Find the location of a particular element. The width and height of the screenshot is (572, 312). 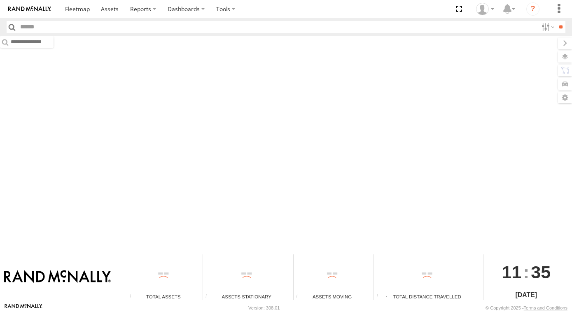

div: Total number of Enabled Assets is located at coordinates (133, 297).